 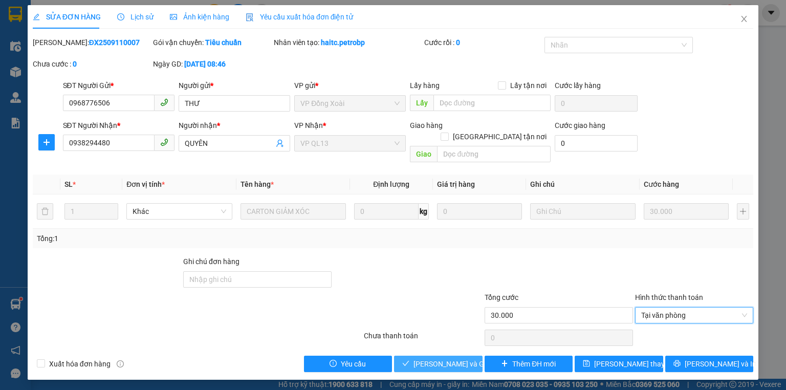 What do you see at coordinates (121, 17) in the screenshot?
I see `span: clock-circle` at bounding box center [121, 17].